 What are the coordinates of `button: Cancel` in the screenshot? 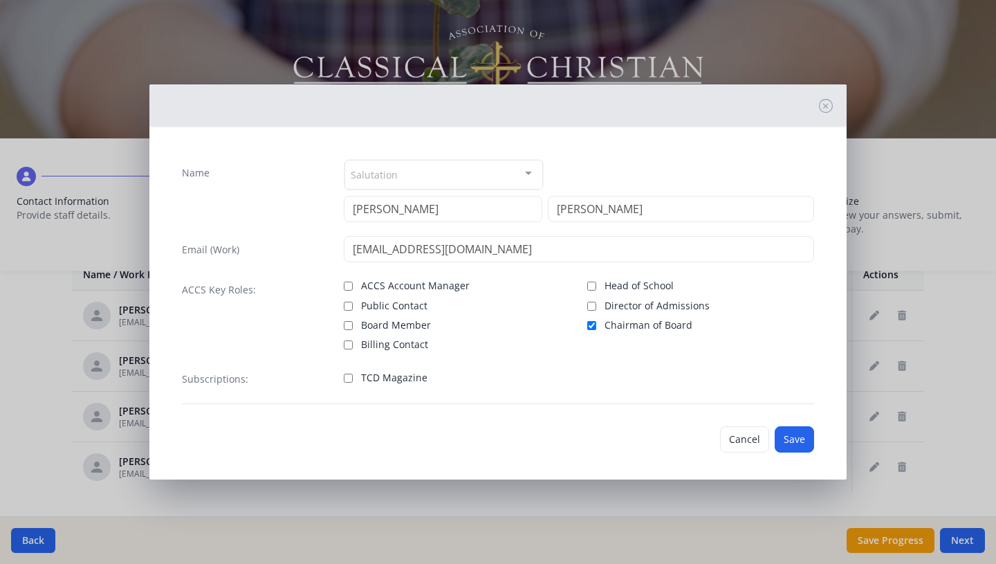 It's located at (744, 439).